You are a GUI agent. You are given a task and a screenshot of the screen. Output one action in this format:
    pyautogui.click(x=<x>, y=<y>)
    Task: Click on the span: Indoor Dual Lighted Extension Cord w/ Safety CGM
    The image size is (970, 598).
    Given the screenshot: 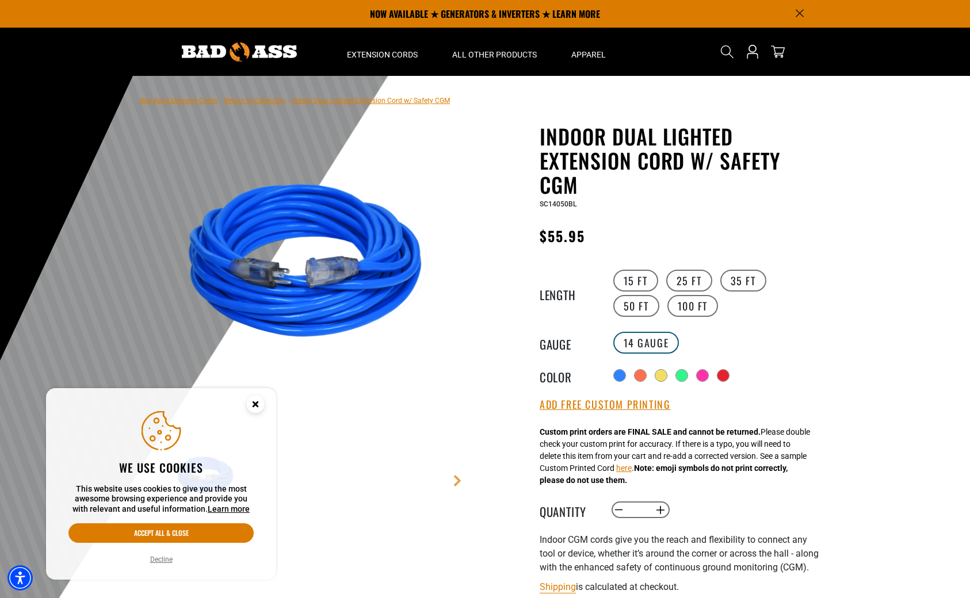 What is the action you would take?
    pyautogui.click(x=371, y=101)
    